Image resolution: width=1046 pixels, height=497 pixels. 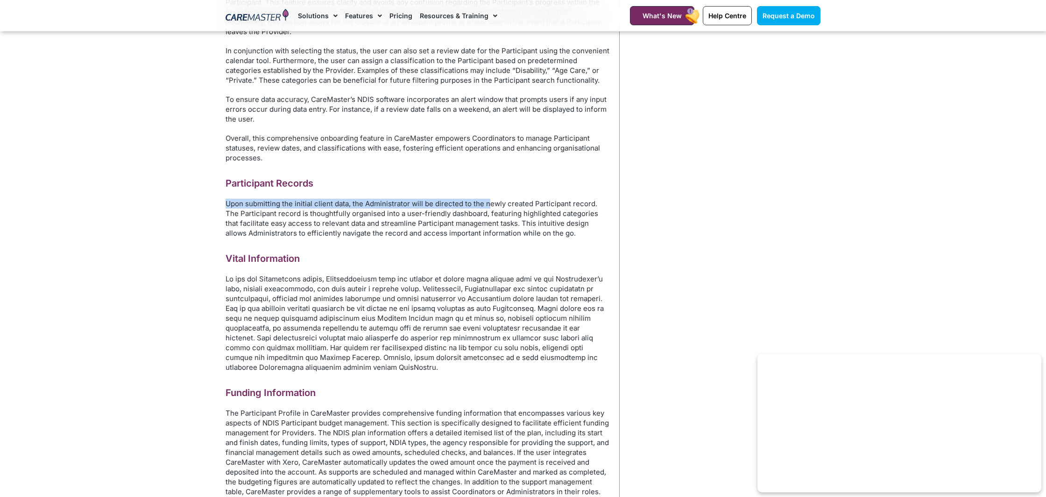 I want to click on p: Upon submitting the initial client data, the Administrator will be directed to the newly created ..., so click(x=418, y=218).